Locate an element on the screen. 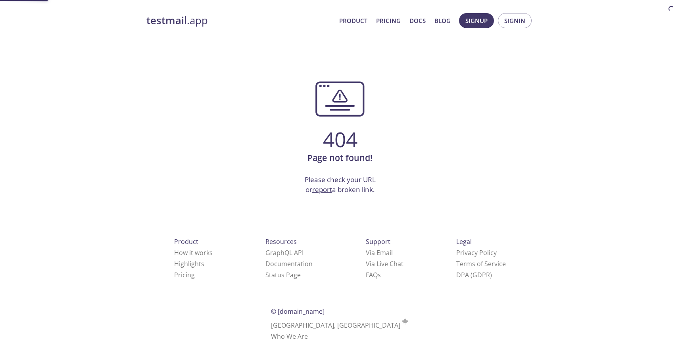 This screenshot has width=680, height=359. button: Signin is located at coordinates (514, 21).